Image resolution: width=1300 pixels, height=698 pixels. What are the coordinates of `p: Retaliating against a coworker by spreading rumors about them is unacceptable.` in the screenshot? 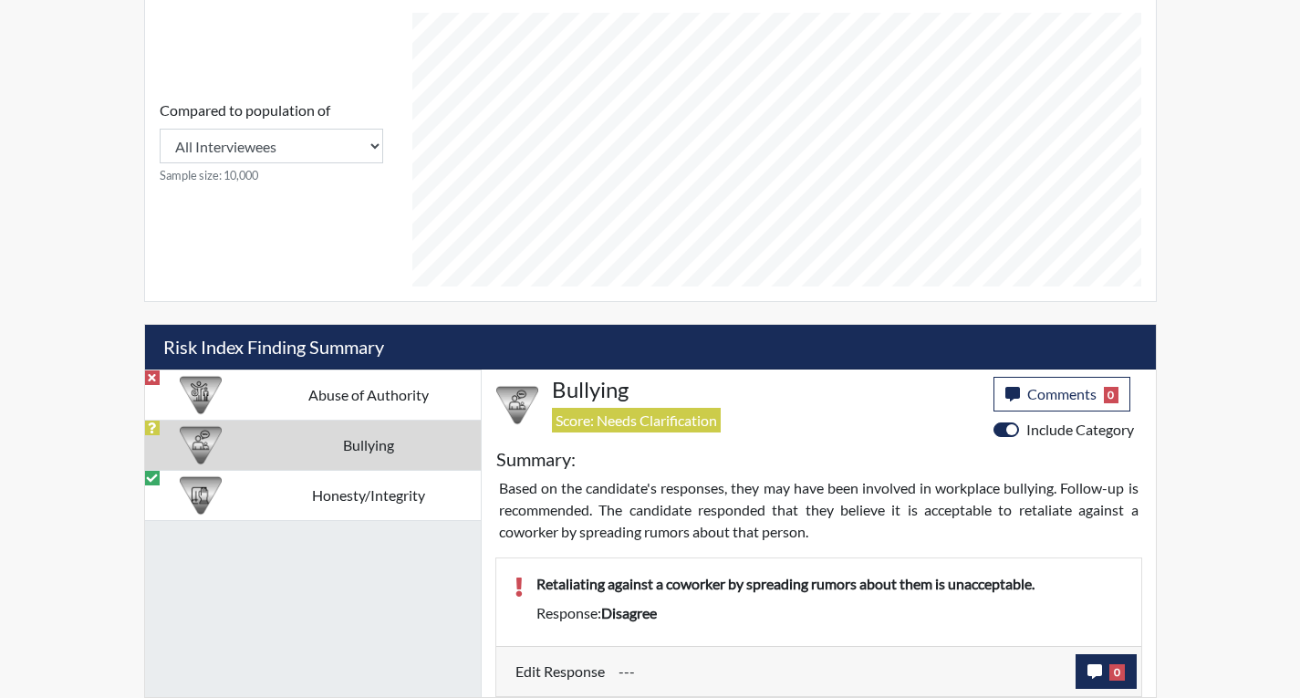 It's located at (829, 584).